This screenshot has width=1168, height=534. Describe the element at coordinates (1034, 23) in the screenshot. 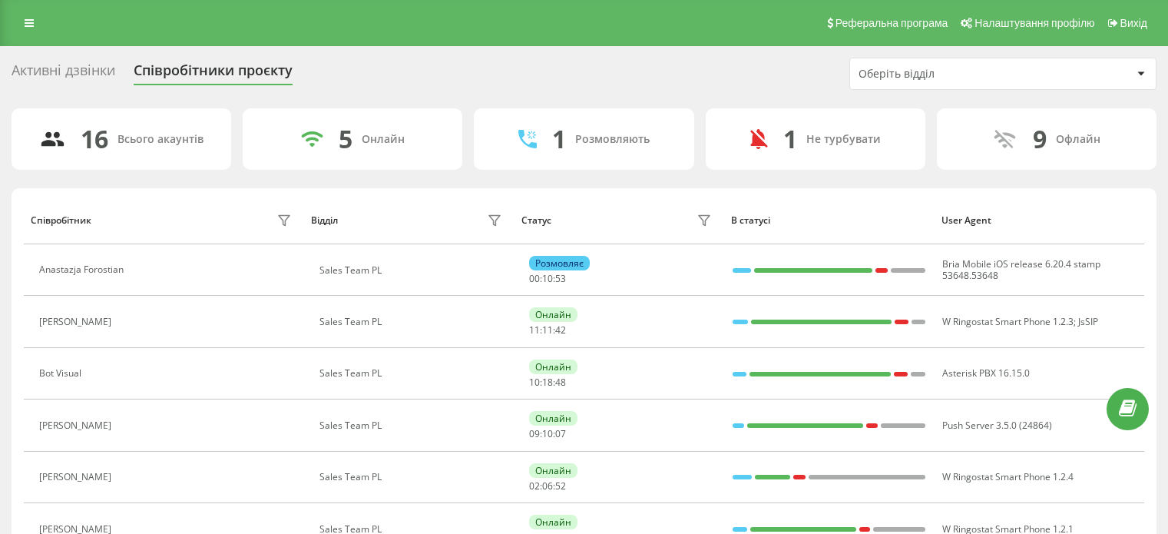

I see `span: Налаштування профілю` at that location.